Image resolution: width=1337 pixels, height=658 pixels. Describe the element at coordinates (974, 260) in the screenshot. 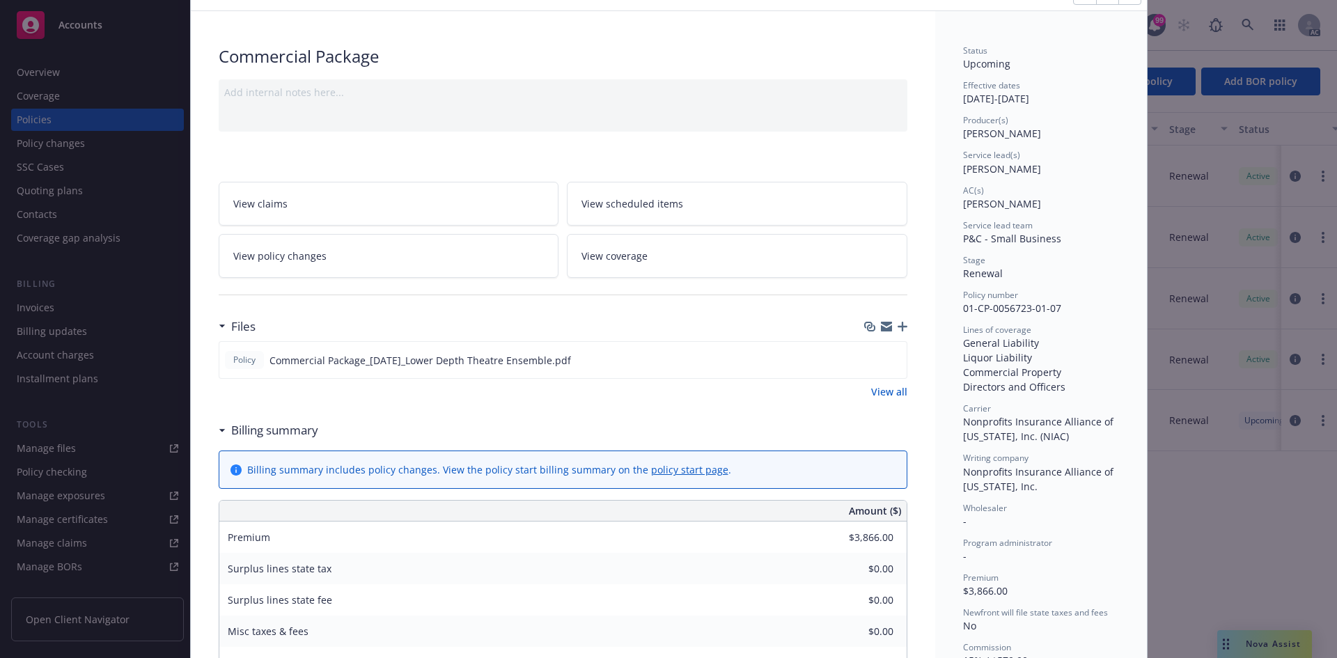

I see `span: Stage` at that location.